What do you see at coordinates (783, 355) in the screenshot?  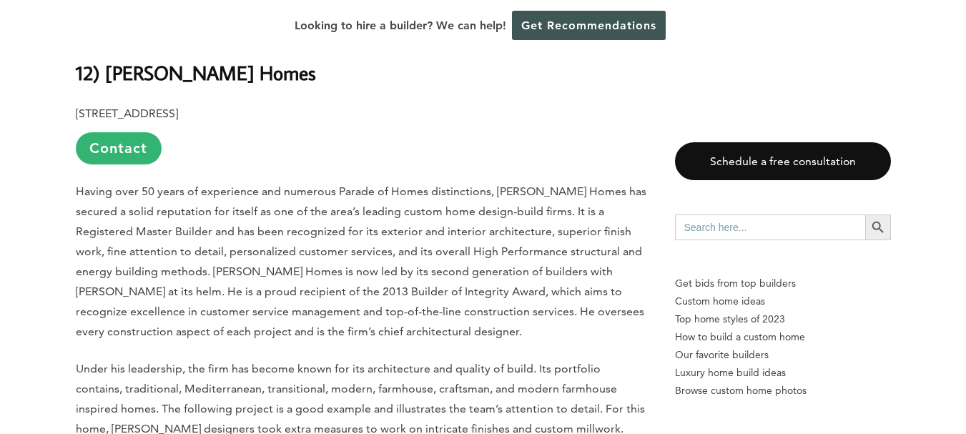 I see `p: Our favorite builders` at bounding box center [783, 355].